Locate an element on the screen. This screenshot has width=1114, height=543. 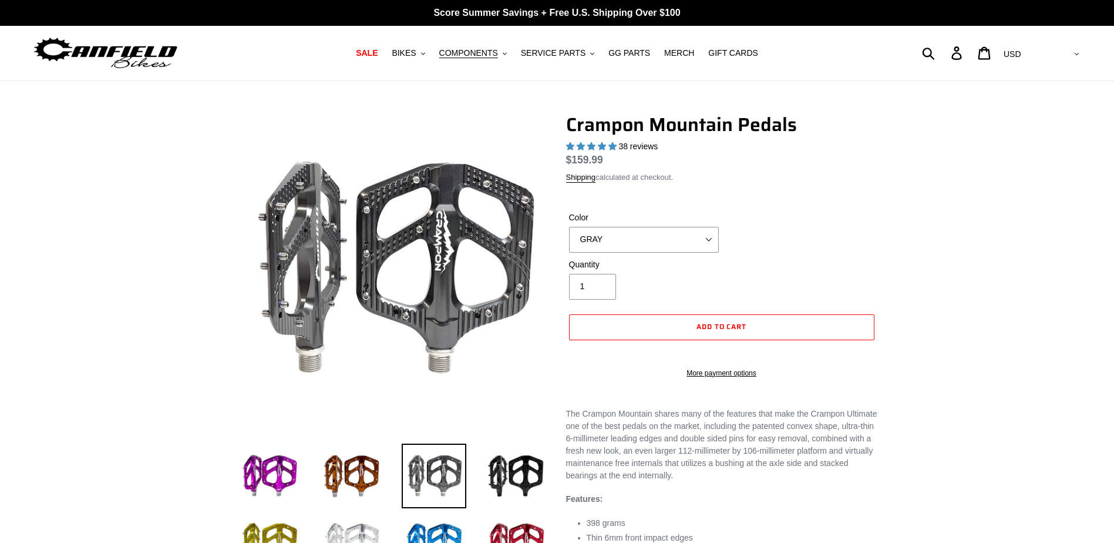
img: Canfield Bikes is located at coordinates (106, 53).